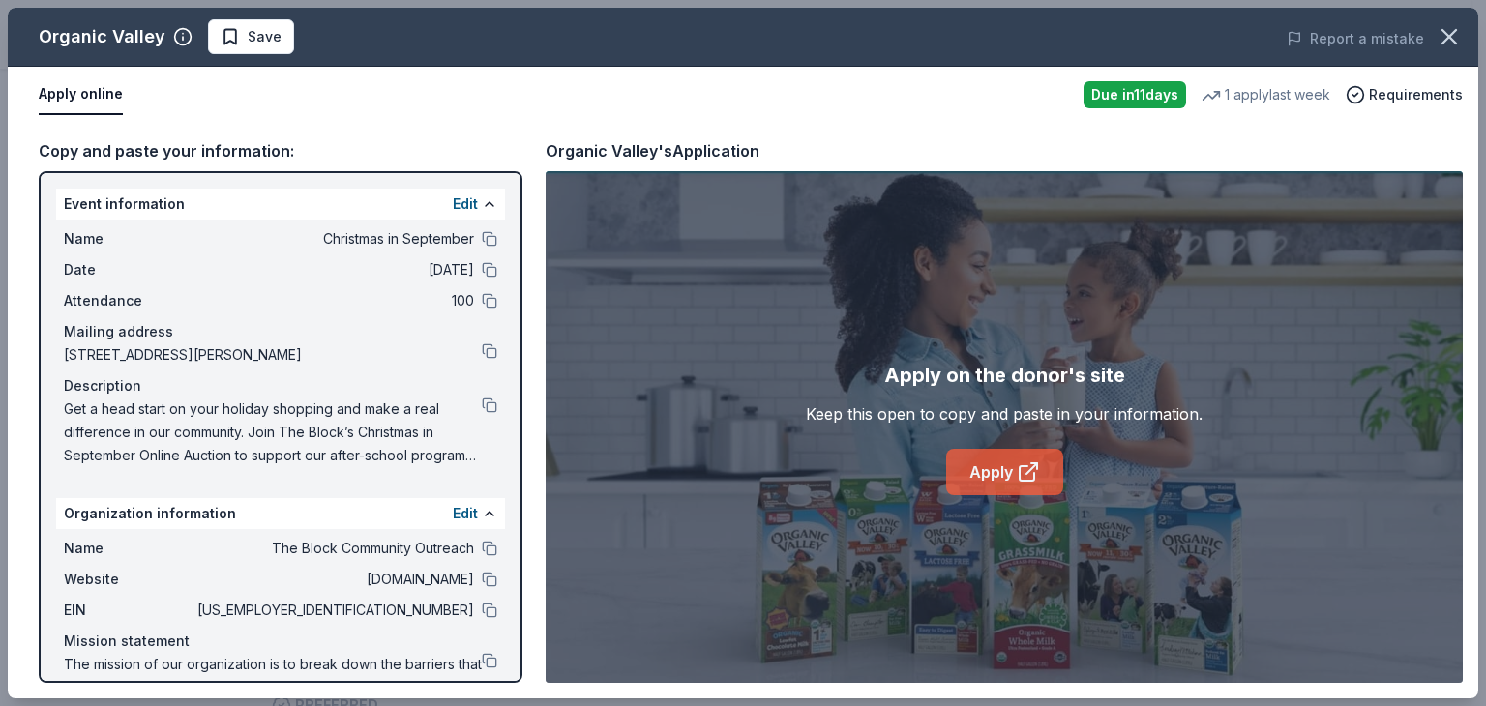  Describe the element at coordinates (1005, 375) in the screenshot. I see `div: Apply on the donor's site` at that location.